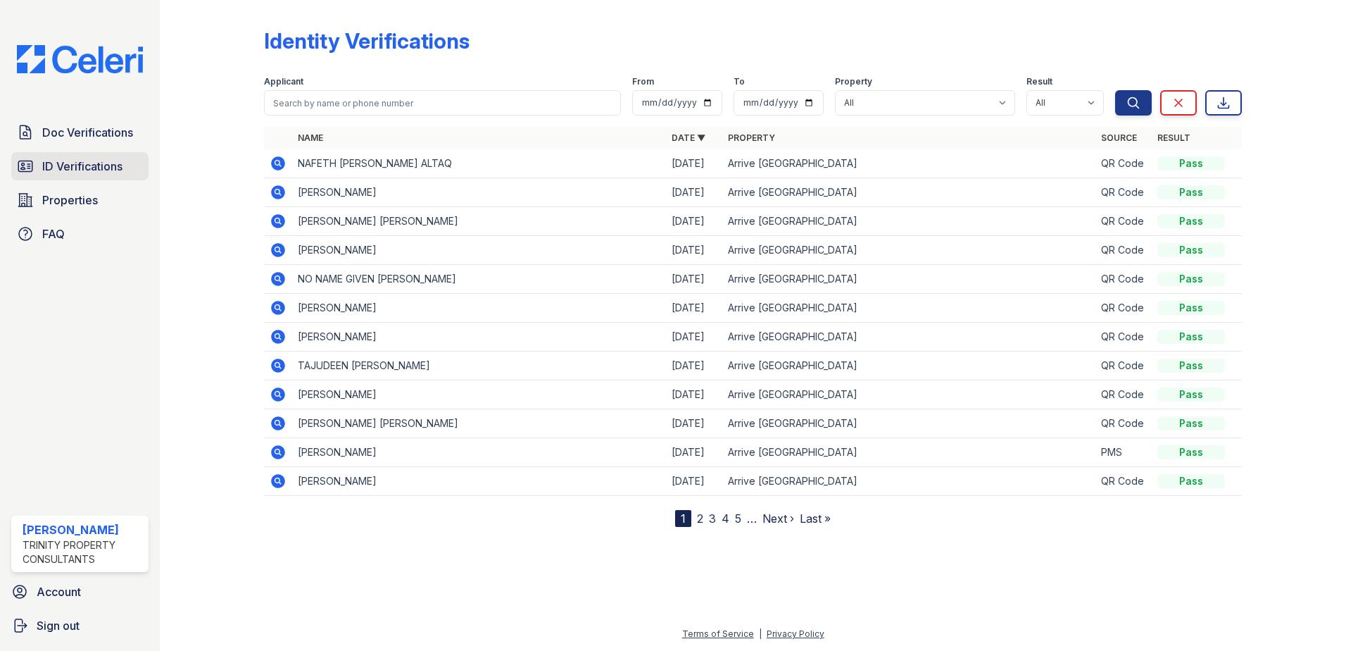 The image size is (1346, 651). I want to click on a: Sign out, so click(80, 625).